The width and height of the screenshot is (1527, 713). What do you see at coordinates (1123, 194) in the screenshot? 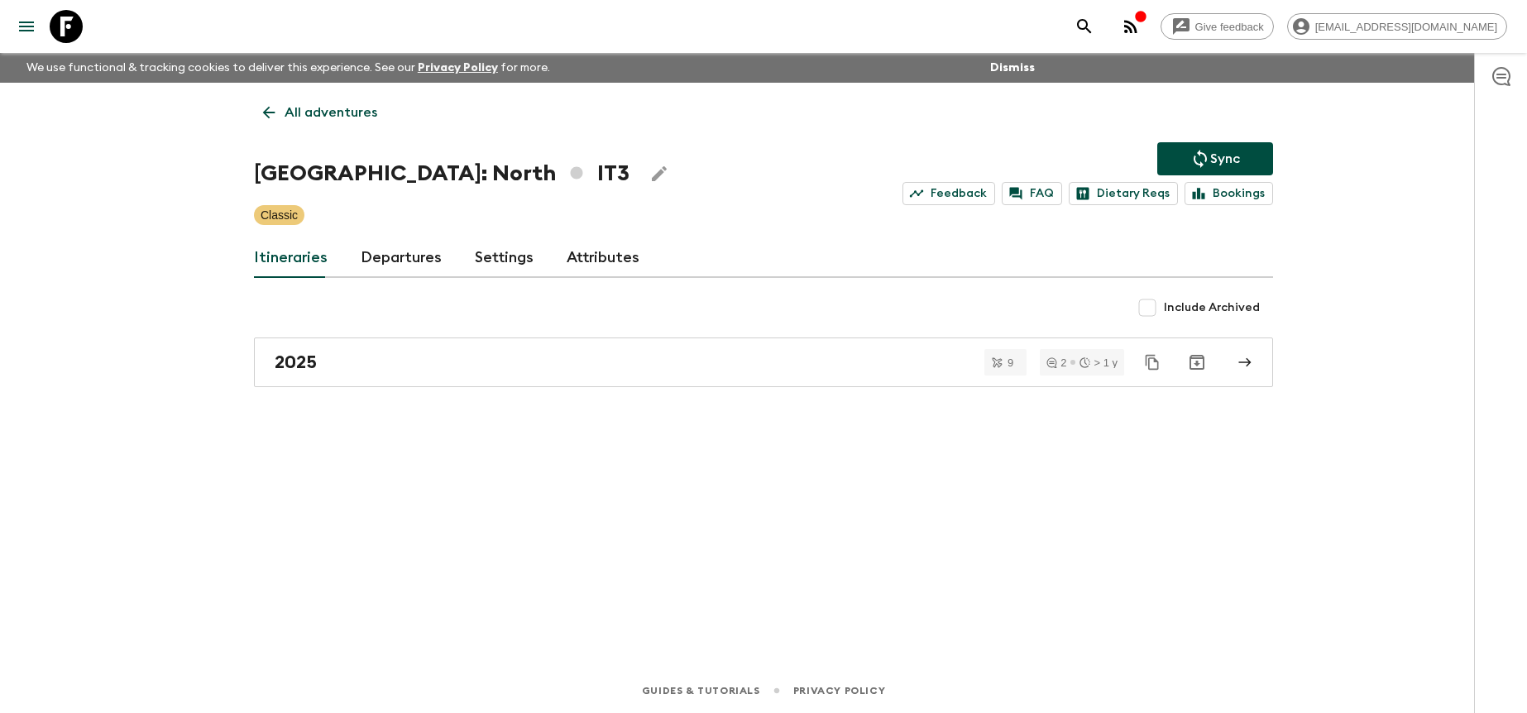
I see `a: Dietary Reqs` at bounding box center [1123, 194].